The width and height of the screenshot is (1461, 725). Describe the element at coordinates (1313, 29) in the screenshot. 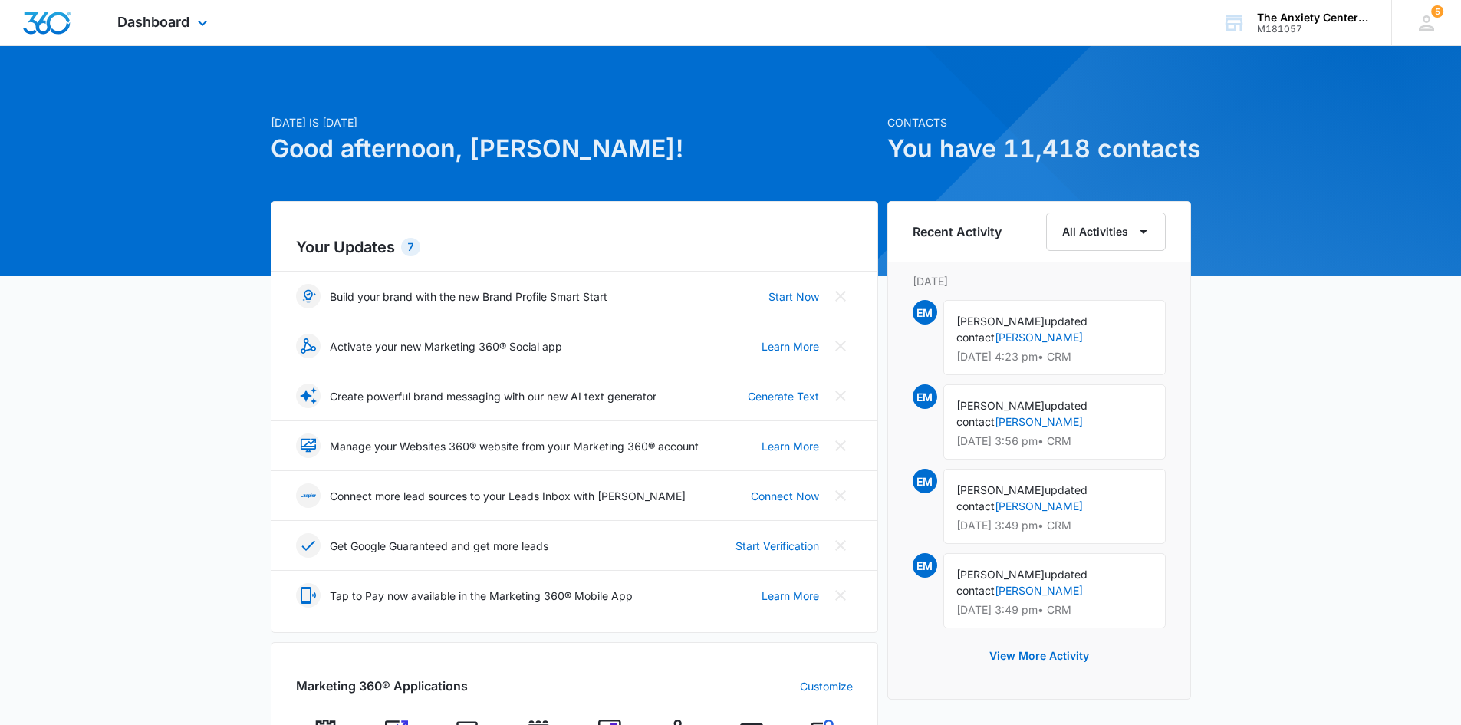

I see `div: account id` at that location.